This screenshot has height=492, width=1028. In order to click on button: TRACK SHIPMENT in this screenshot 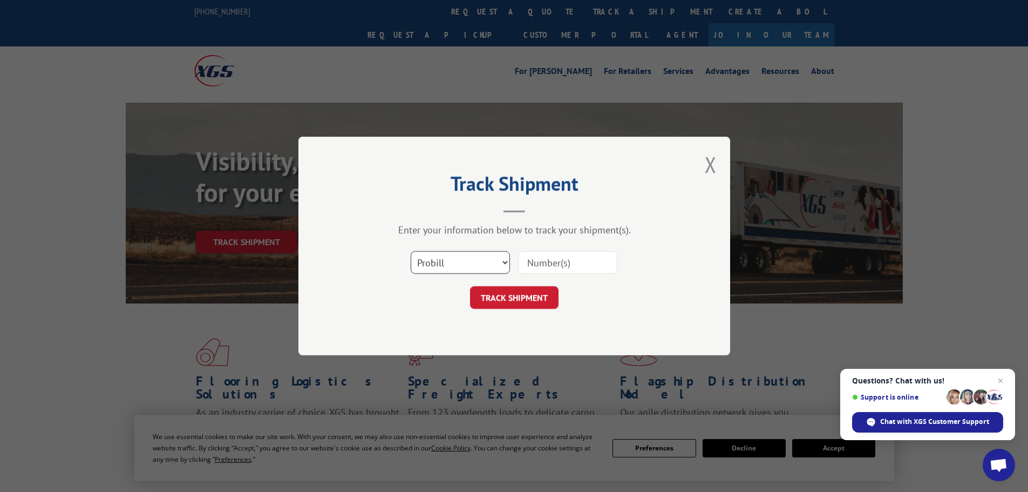, I will do `click(514, 297)`.